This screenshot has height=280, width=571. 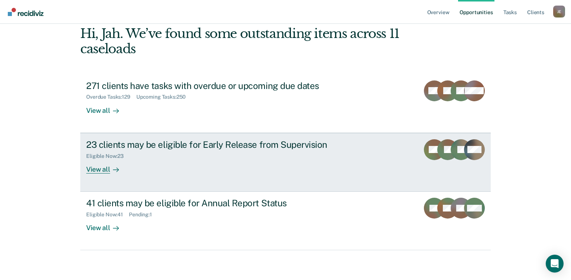 What do you see at coordinates (111, 97) in the screenshot?
I see `div: Overdue Tasks : 129` at bounding box center [111, 97].